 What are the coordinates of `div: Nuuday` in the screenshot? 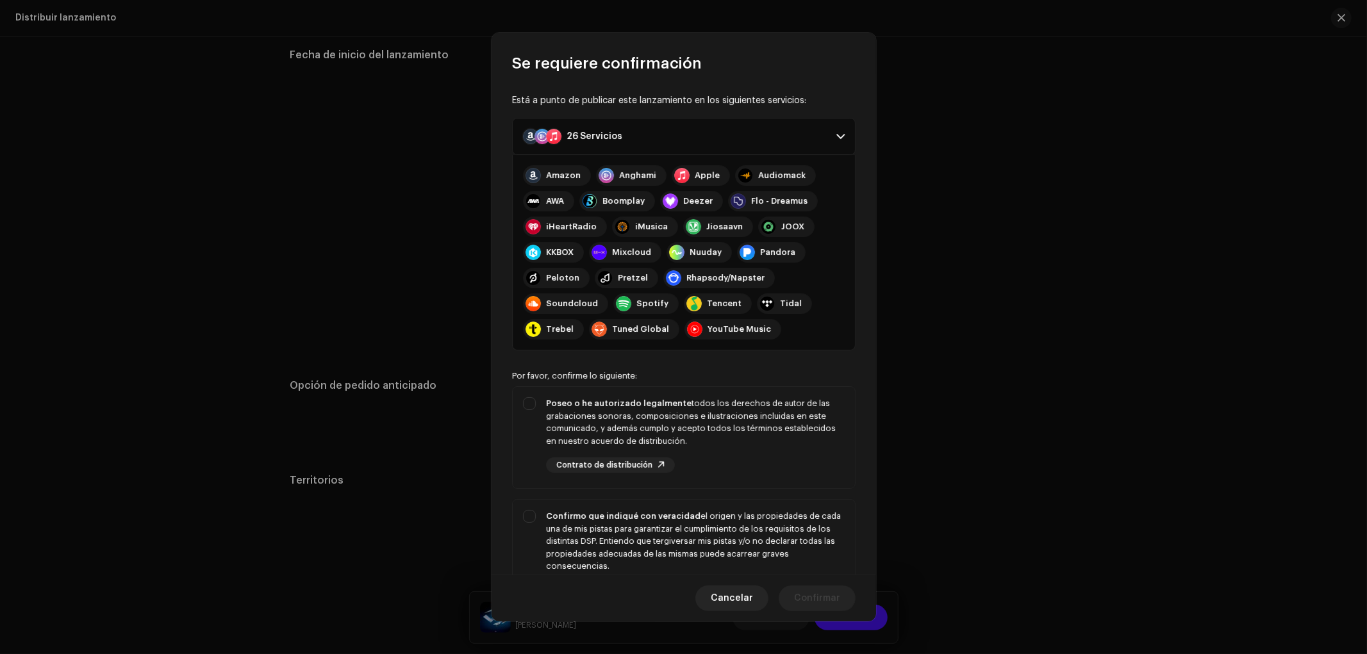 It's located at (706, 253).